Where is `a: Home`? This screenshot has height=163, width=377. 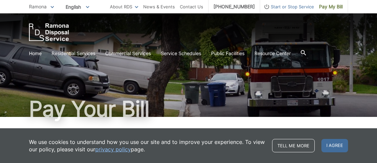 a: Home is located at coordinates (35, 53).